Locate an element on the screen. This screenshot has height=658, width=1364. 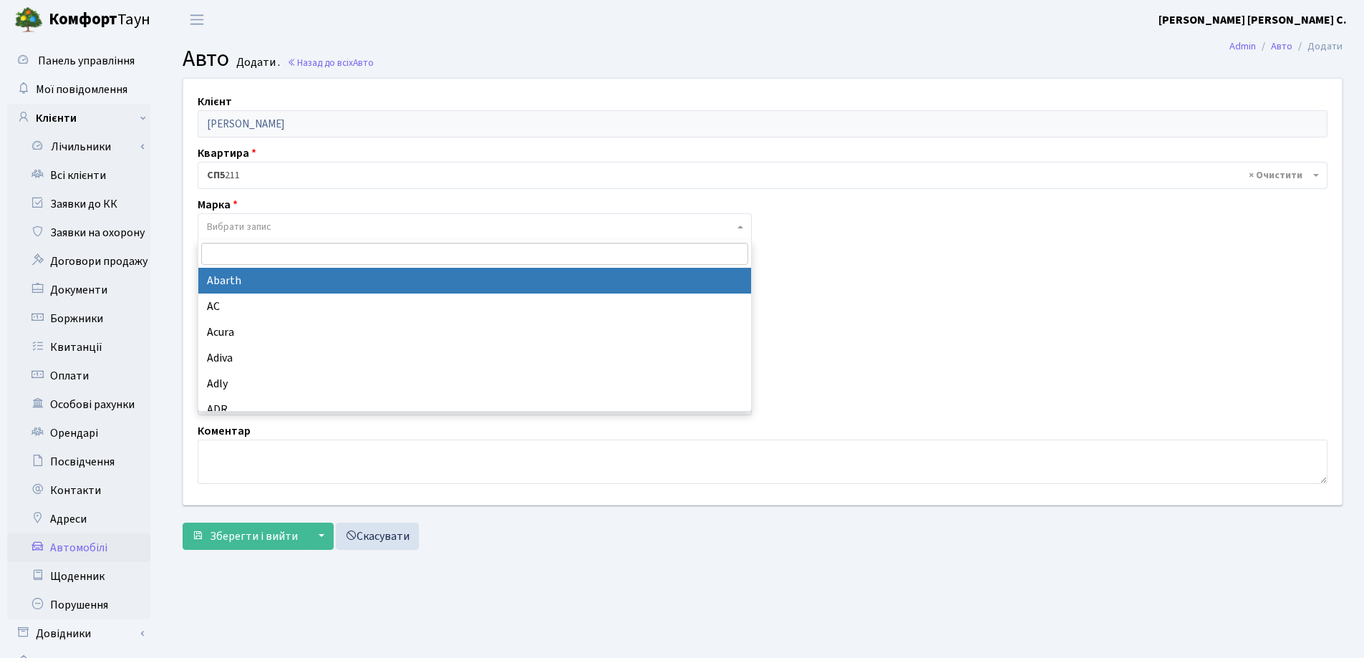
a: Особові рахунки is located at coordinates (79, 404).